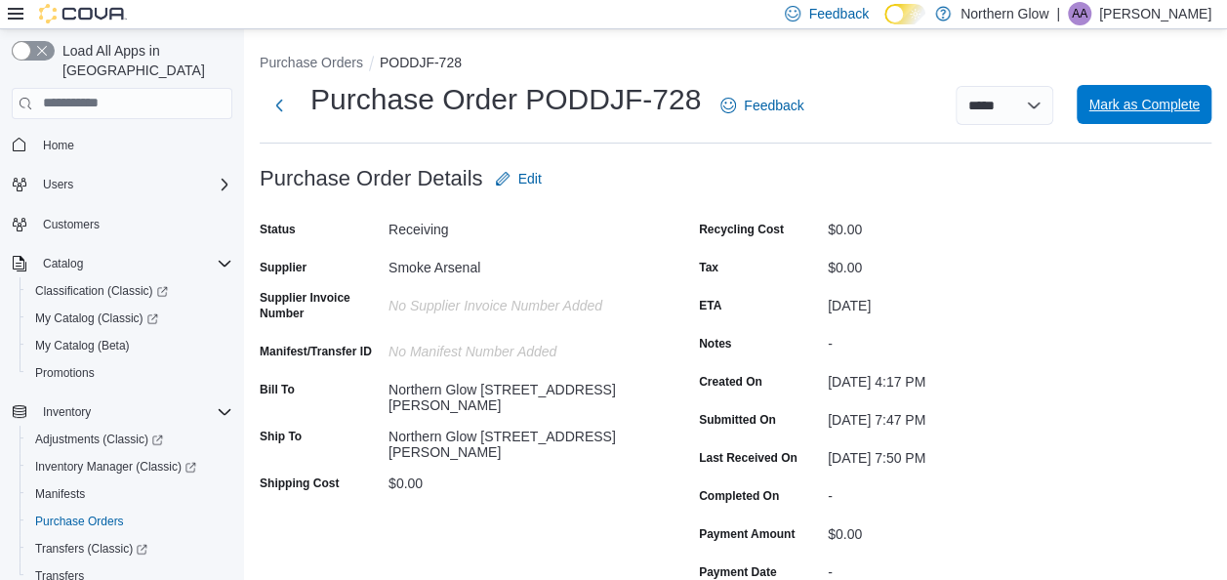  Describe the element at coordinates (279, 105) in the screenshot. I see `button: Next` at that location.